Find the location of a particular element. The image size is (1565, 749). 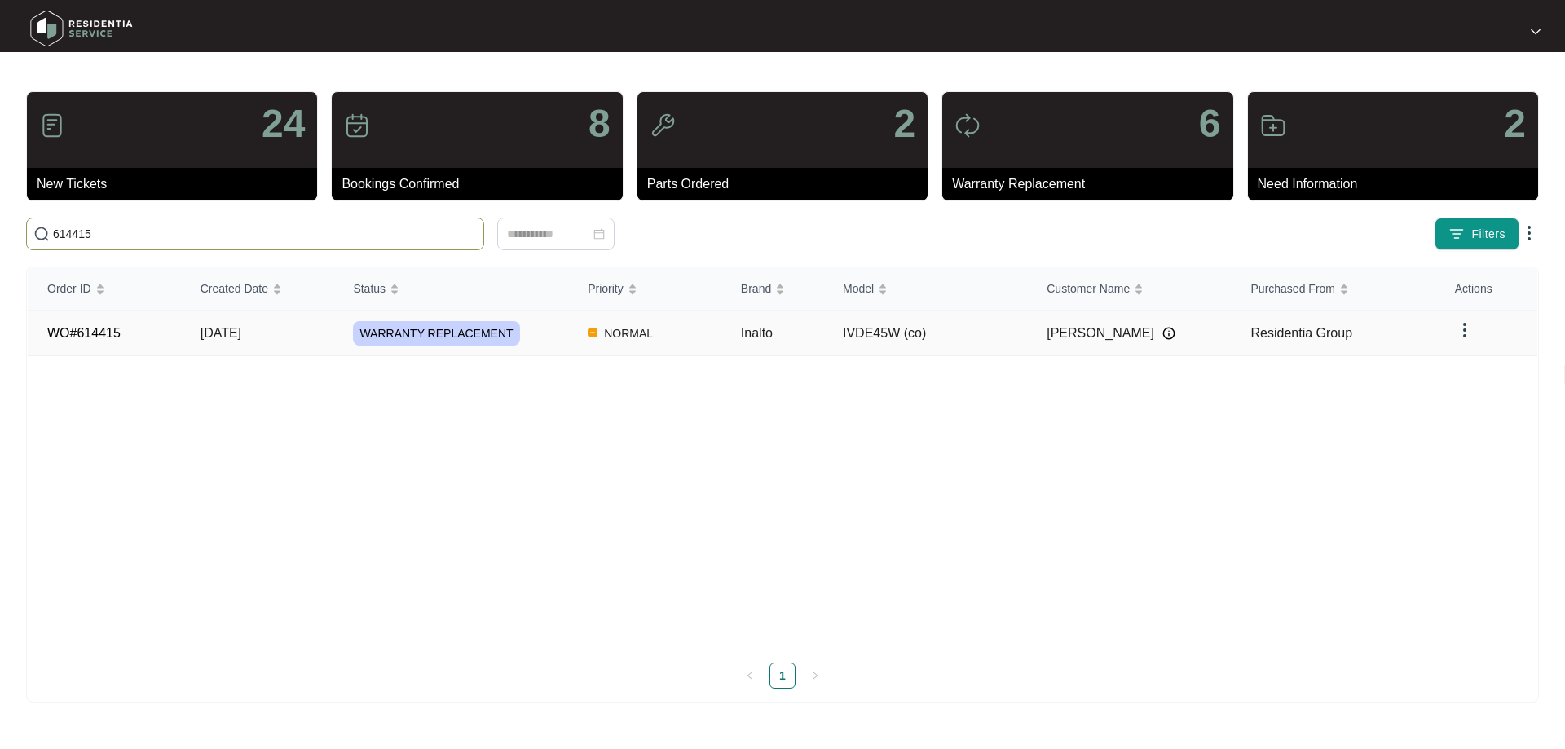

td: IVDE45W (co) is located at coordinates (925, 333).